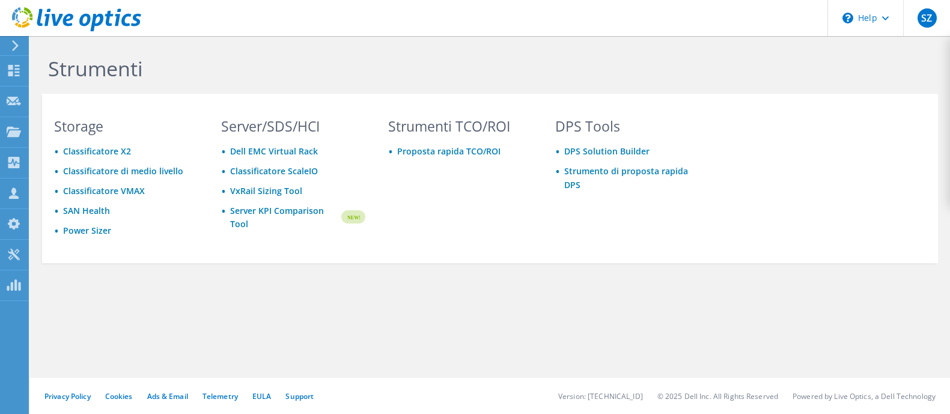  Describe the element at coordinates (449, 151) in the screenshot. I see `a: Proposta rapida TCO/ROI` at that location.